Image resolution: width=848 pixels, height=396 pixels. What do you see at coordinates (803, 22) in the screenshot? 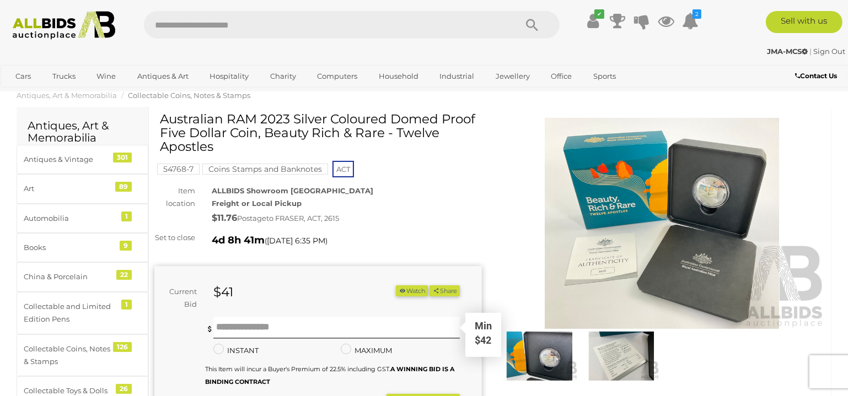
I see `a: Sell with us` at bounding box center [803, 22].